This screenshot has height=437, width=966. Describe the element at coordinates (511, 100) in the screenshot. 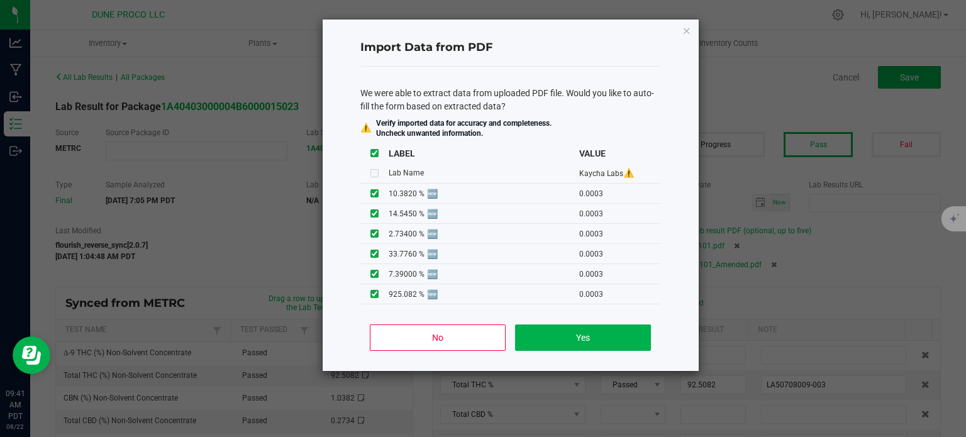

I see `div: We were able to extract data from uploaded PDF file. Would you like to auto-fill the form based o...` at that location.